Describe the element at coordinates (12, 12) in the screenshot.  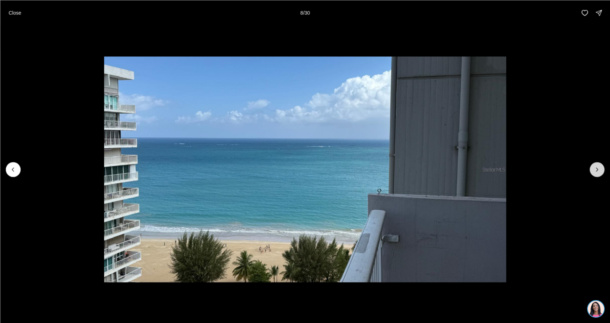
I see `img: be3d4b55-7850-4bcb-9297-a2f9cd376e78.png` at that location.